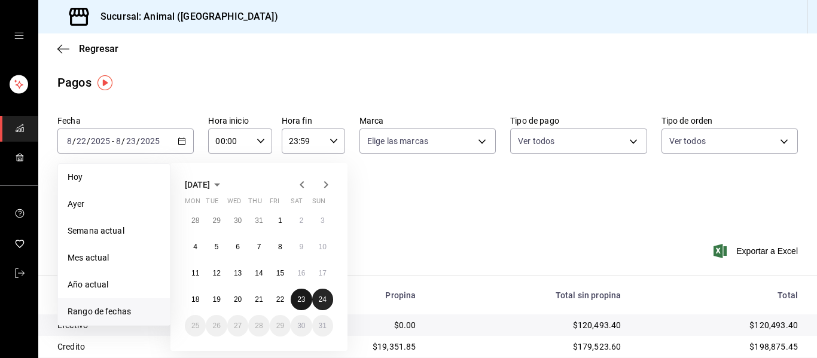  I want to click on div: Total sin propina, so click(527, 295).